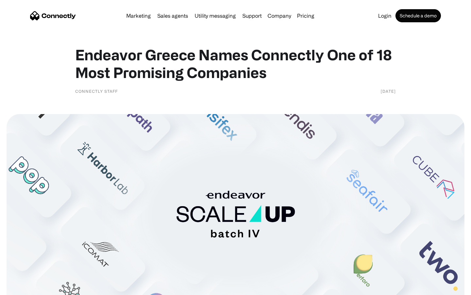 This screenshot has width=471, height=295. Describe the element at coordinates (23, 288) in the screenshot. I see `aside: Language selected: English` at that location.